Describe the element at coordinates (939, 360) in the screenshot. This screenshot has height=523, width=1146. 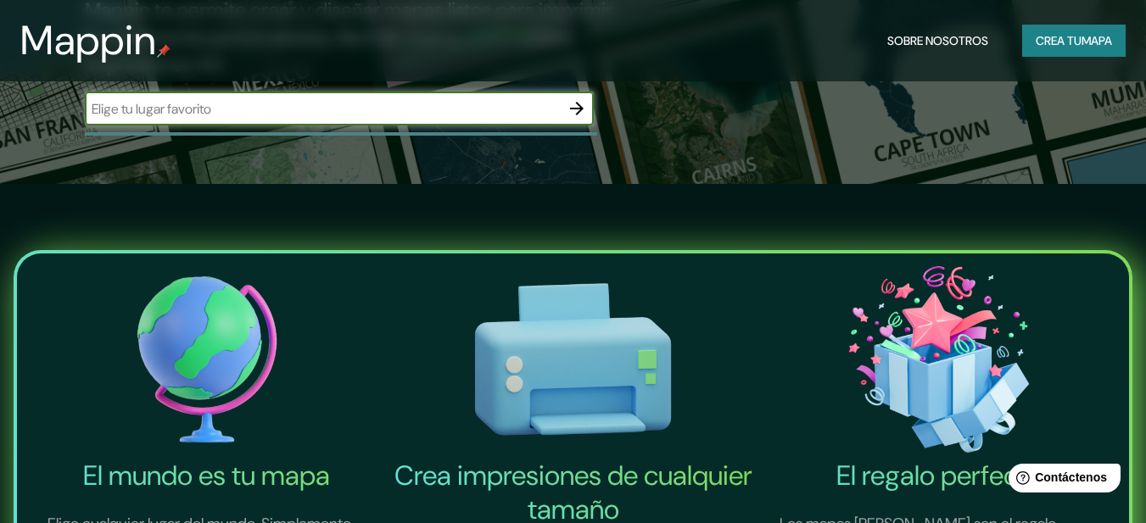
I see `img: El icono del regalo perfecto` at that location.